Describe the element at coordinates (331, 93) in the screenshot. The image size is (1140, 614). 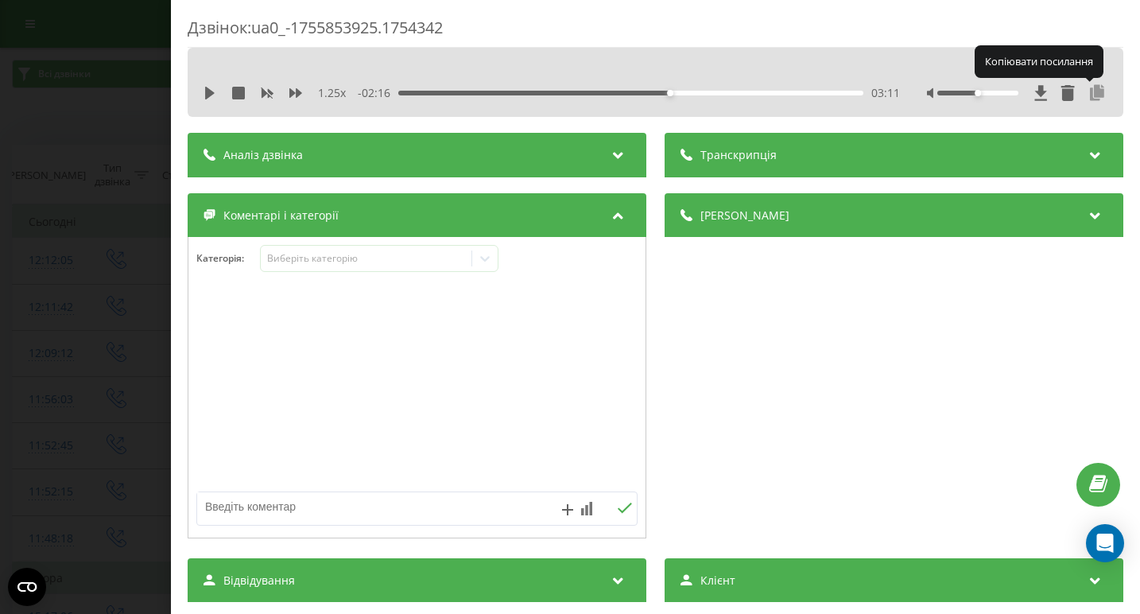
I see `span: 1.25 x` at that location.